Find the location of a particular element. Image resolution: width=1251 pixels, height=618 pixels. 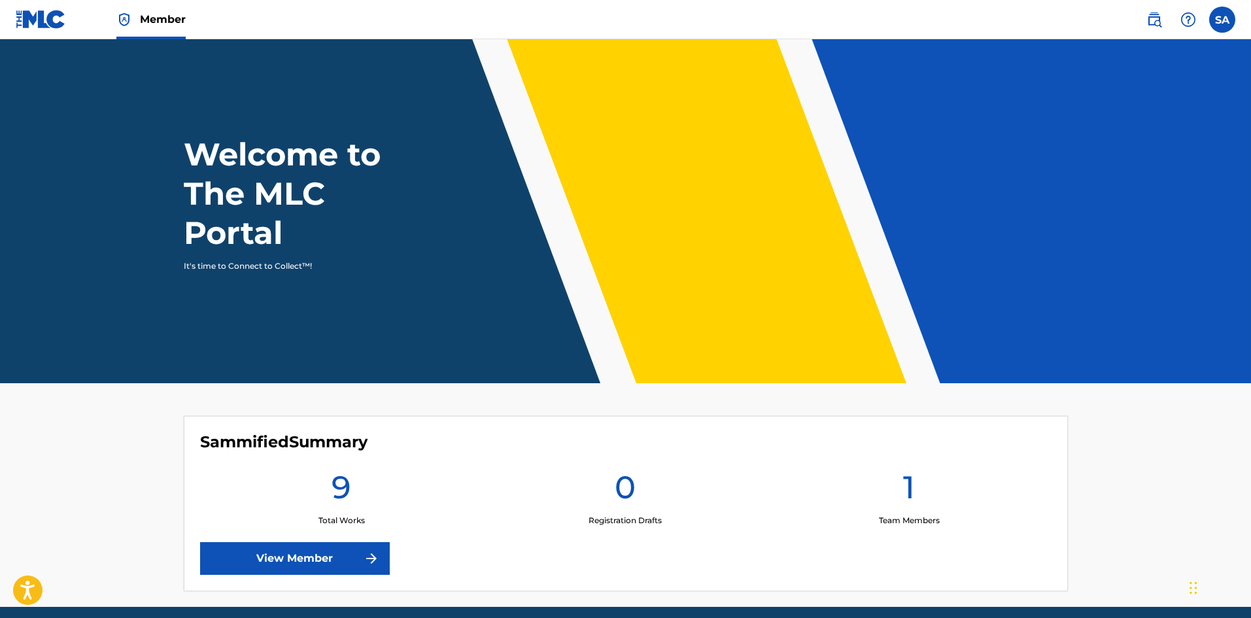

img: search is located at coordinates (1155, 20).